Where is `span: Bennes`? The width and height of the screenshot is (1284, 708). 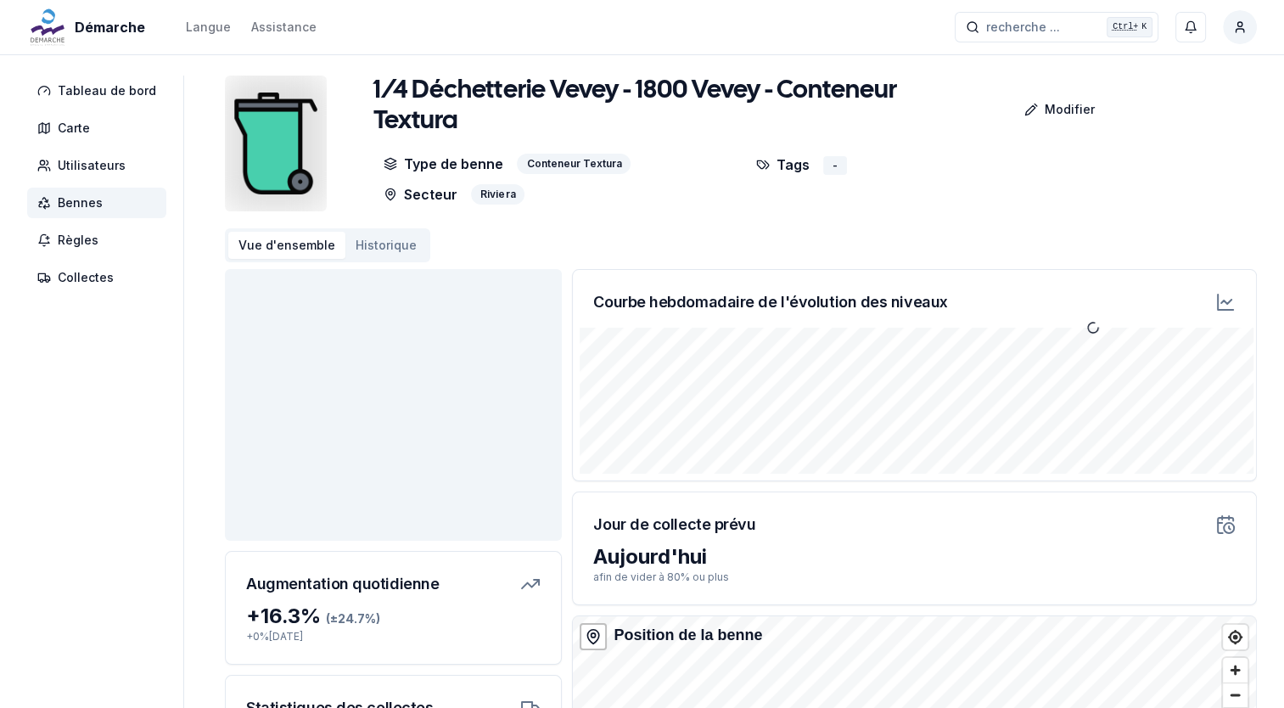
span: Bennes is located at coordinates (80, 203).